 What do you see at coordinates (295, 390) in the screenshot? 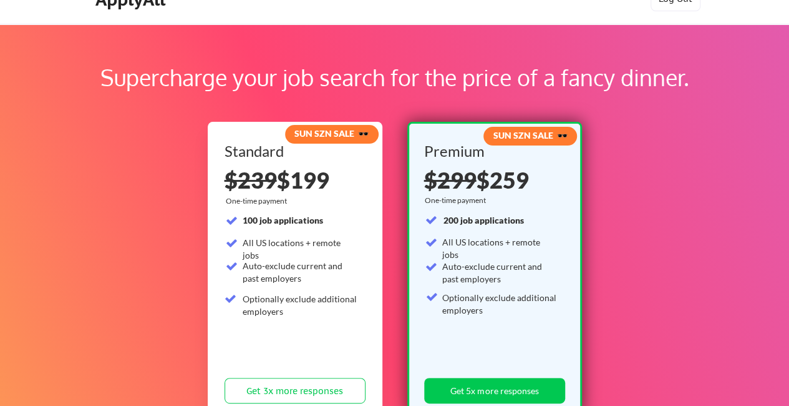
I see `button: Get 3x more responses` at bounding box center [295, 390].